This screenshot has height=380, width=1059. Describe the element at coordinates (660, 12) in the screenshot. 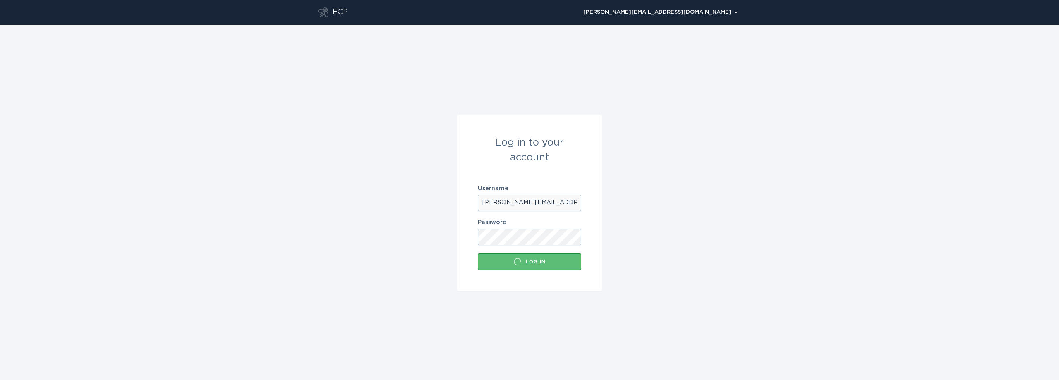

I see `button: Open user account details` at that location.